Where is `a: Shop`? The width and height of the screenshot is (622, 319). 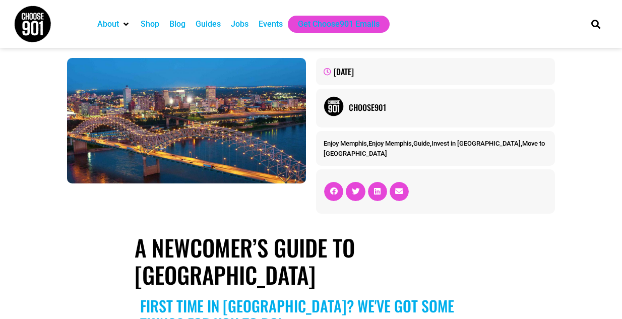
a: Shop is located at coordinates (150, 24).